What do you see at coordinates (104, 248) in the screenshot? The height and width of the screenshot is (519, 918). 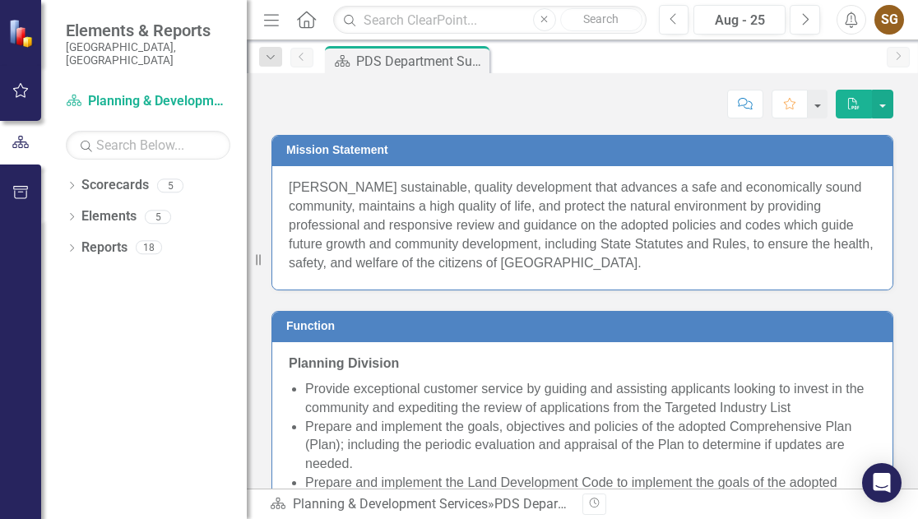 I see `a: Reports` at bounding box center [104, 248].